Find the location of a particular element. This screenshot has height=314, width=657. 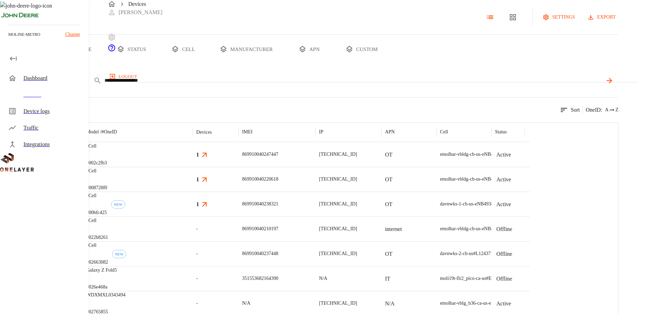

span: Support Portal is located at coordinates (112, 50).